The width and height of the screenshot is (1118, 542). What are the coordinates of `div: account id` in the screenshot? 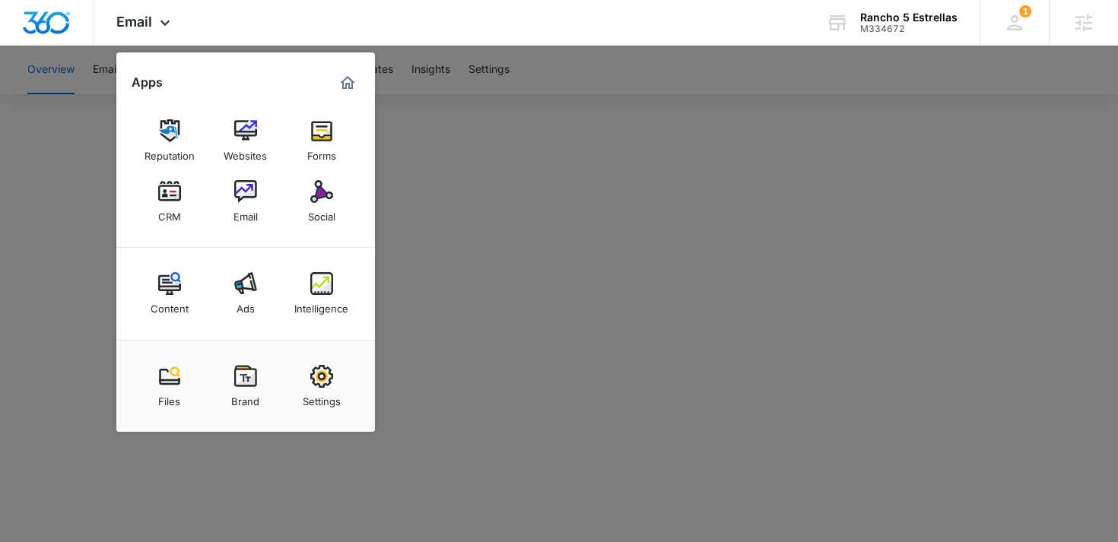 It's located at (909, 29).